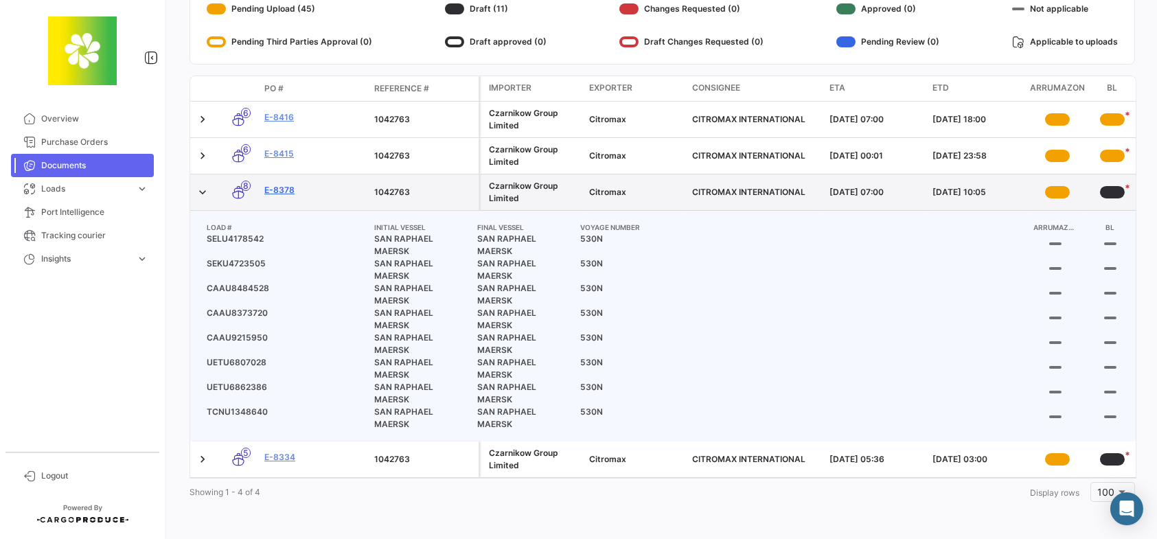 Image resolution: width=1157 pixels, height=539 pixels. Describe the element at coordinates (888, 42) in the screenshot. I see `div: Pending Review (0)` at that location.